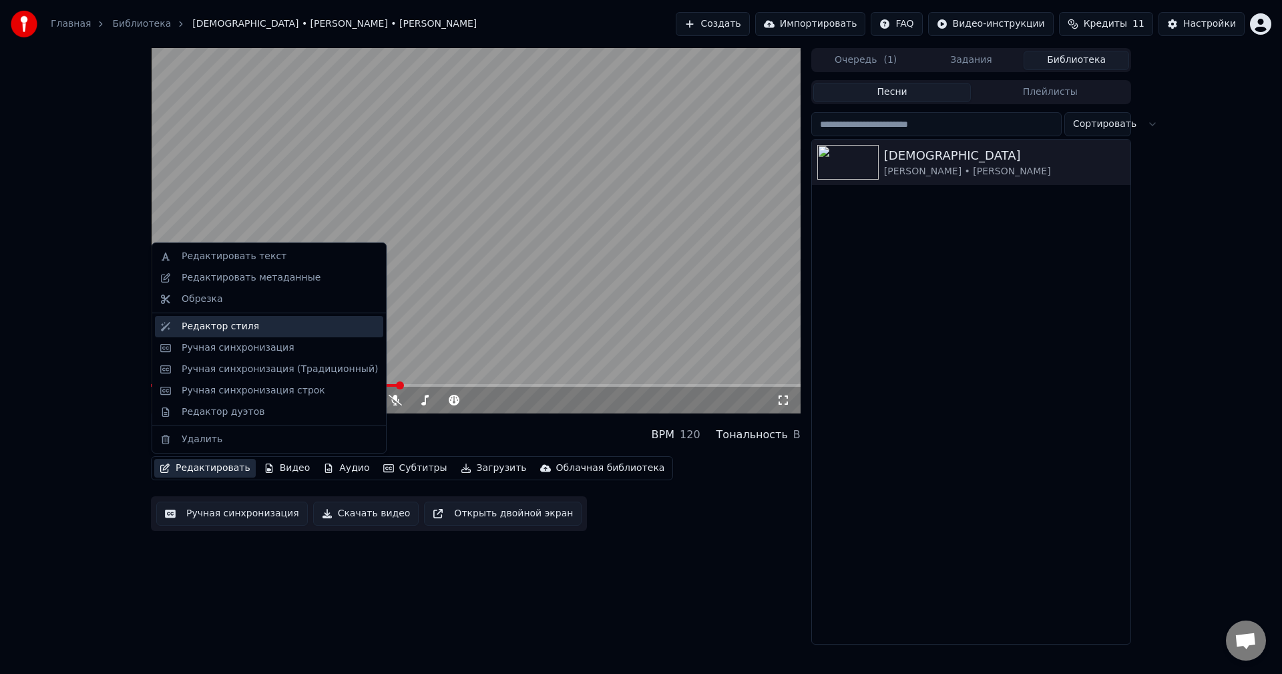 This screenshot has width=1282, height=674. I want to click on div: Ручная синхронизация (Традиционный), so click(280, 369).